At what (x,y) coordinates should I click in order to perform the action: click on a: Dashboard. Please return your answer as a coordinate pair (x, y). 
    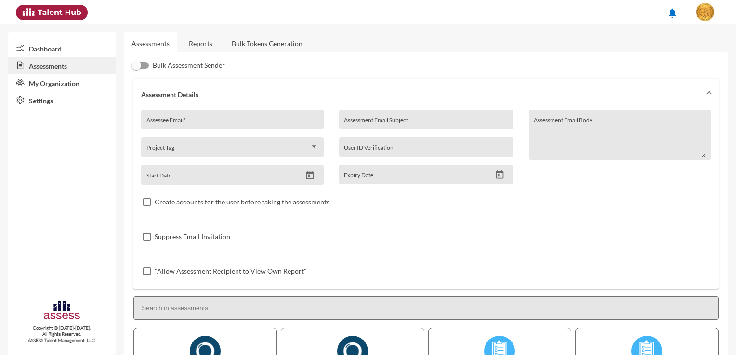
    Looking at the image, I should click on (62, 48).